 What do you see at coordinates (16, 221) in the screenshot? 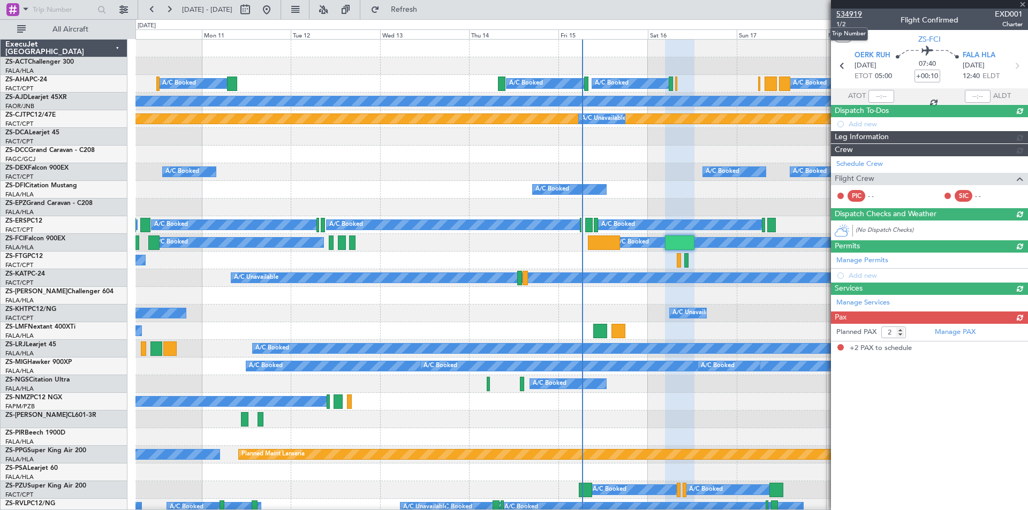
I see `span: ZS-ERS` at bounding box center [16, 221].